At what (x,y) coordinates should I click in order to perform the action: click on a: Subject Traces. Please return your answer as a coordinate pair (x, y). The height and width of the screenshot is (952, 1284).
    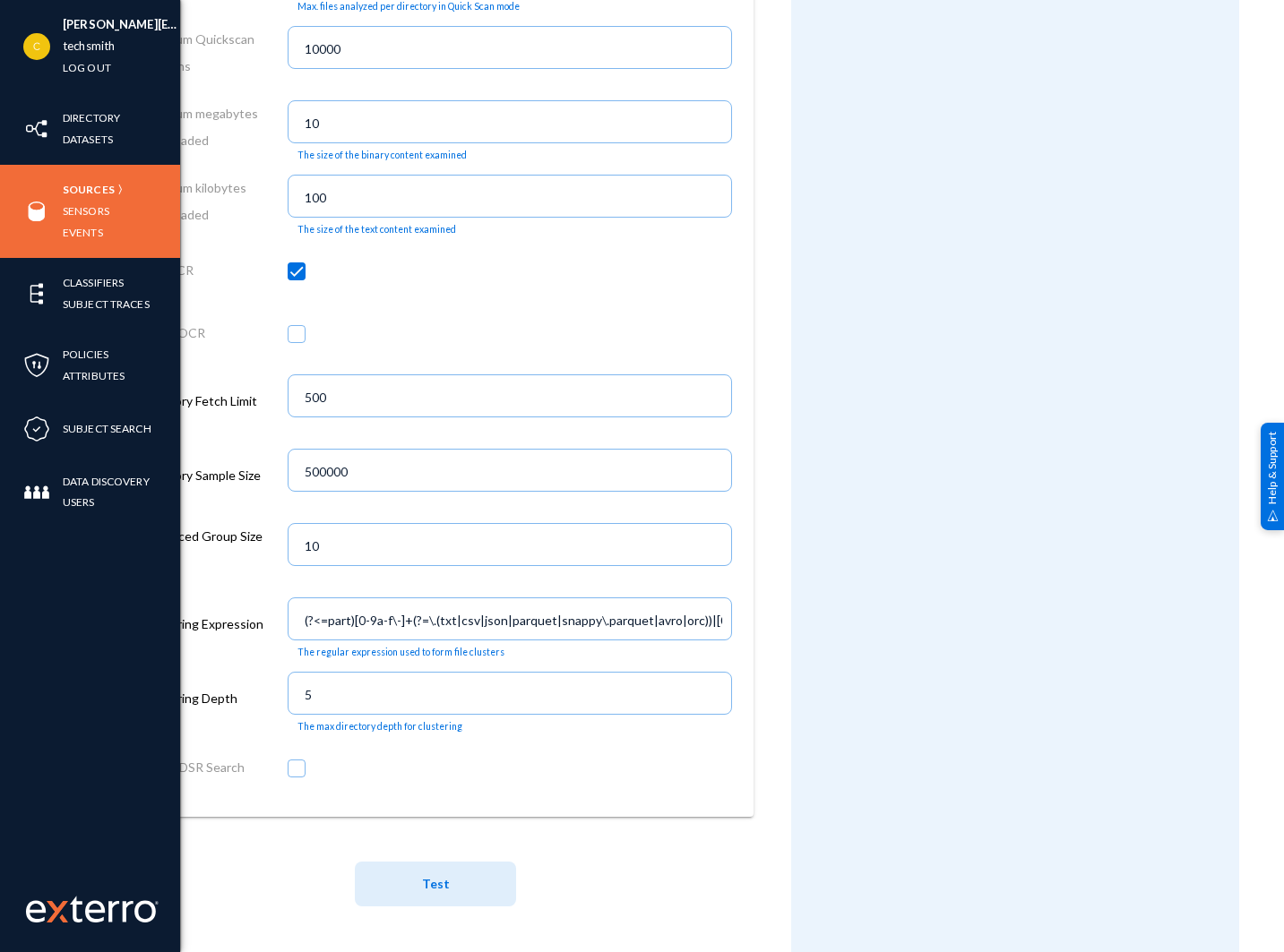
    Looking at the image, I should click on (106, 304).